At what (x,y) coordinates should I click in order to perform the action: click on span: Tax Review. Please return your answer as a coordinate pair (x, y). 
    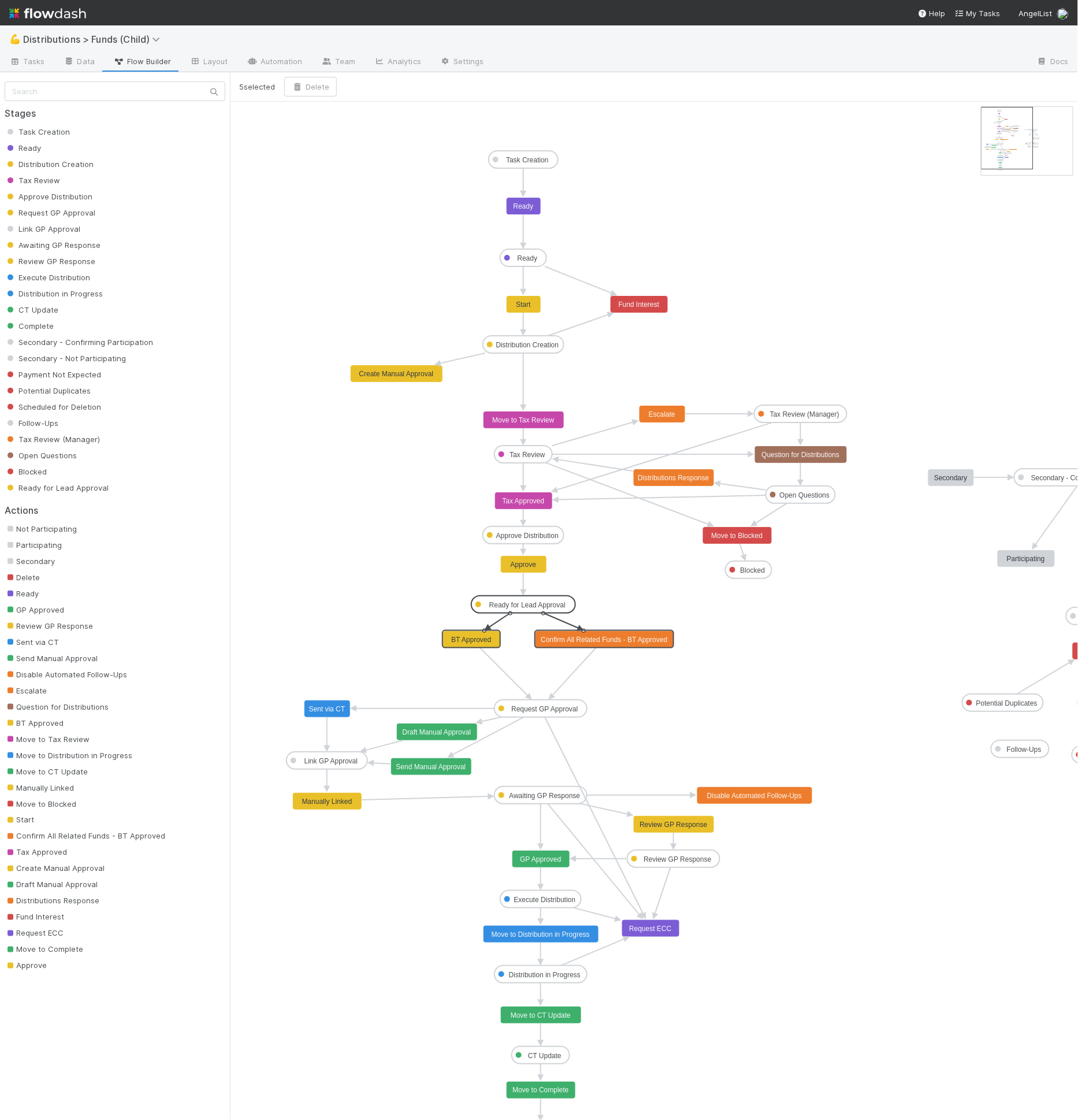
    Looking at the image, I should click on (32, 180).